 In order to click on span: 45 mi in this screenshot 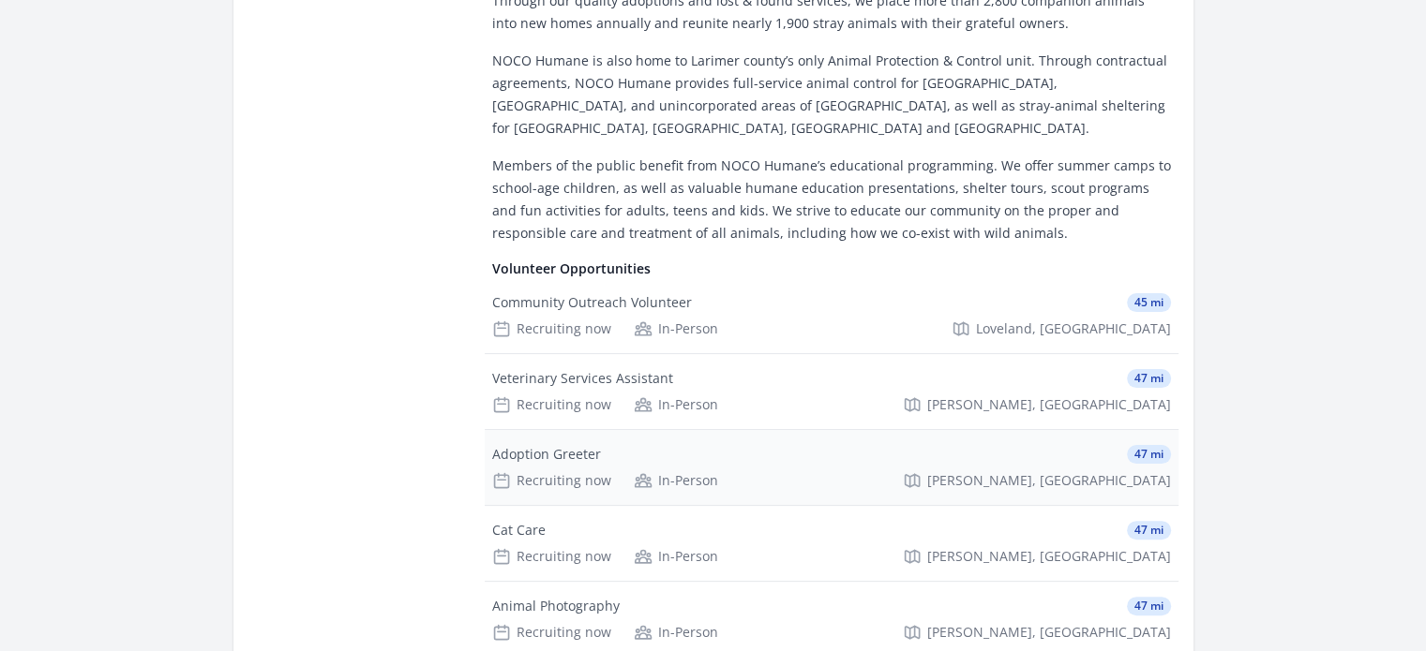, I will do `click(1148, 303)`.